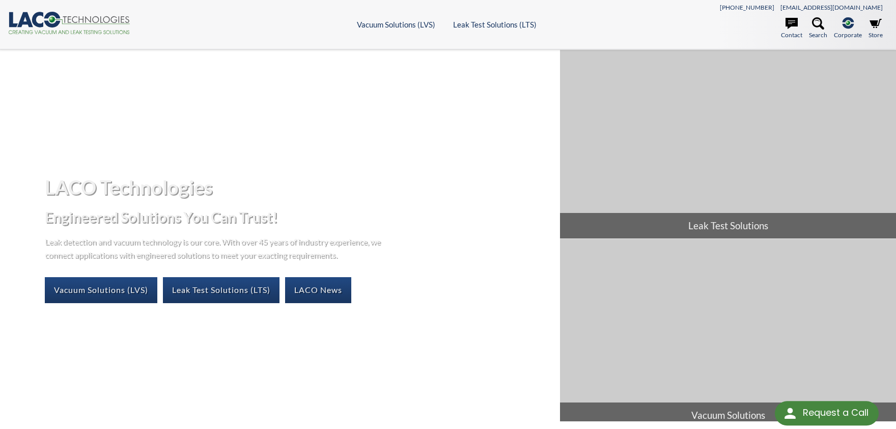  I want to click on a: LACO News, so click(318, 290).